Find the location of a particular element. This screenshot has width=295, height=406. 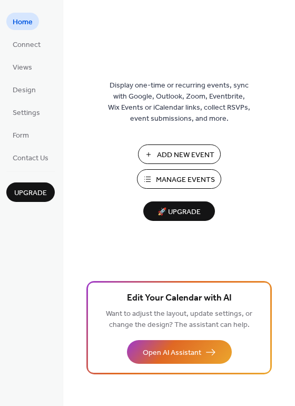

a: Settings is located at coordinates (26, 112).